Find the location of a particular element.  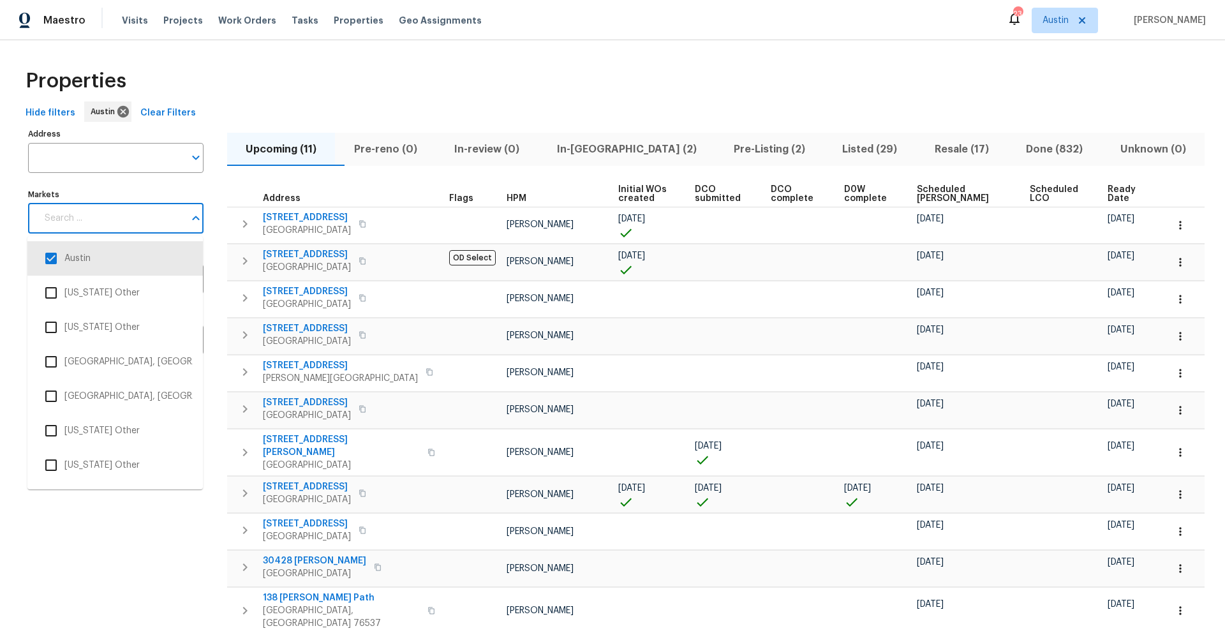

span: Address is located at coordinates (281, 198).